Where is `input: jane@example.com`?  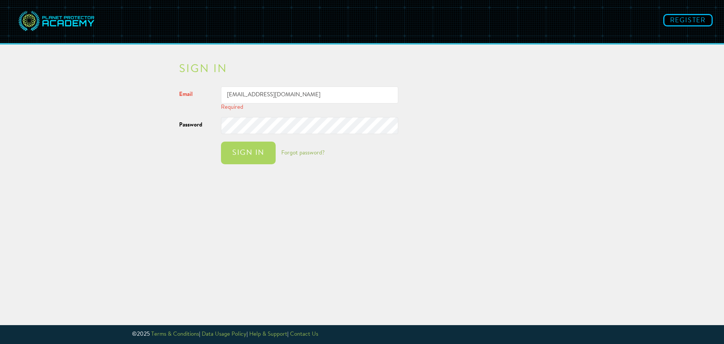 input: jane@example.com is located at coordinates (310, 95).